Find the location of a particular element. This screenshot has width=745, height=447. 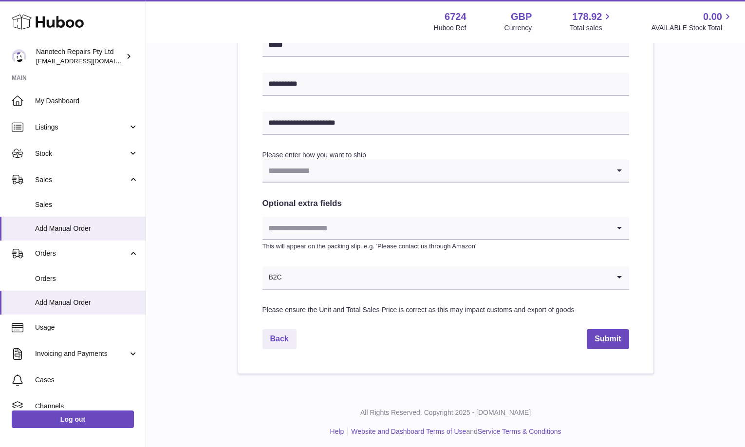

h2: Optional extra fields is located at coordinates (446, 204).